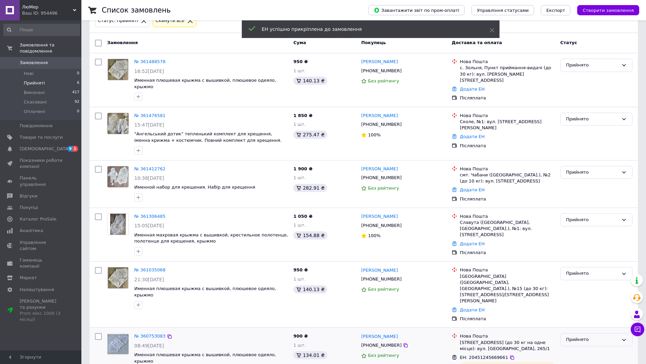 This screenshot has width=646, height=364. What do you see at coordinates (28, 278) in the screenshot?
I see `span: Маркет` at bounding box center [28, 278].